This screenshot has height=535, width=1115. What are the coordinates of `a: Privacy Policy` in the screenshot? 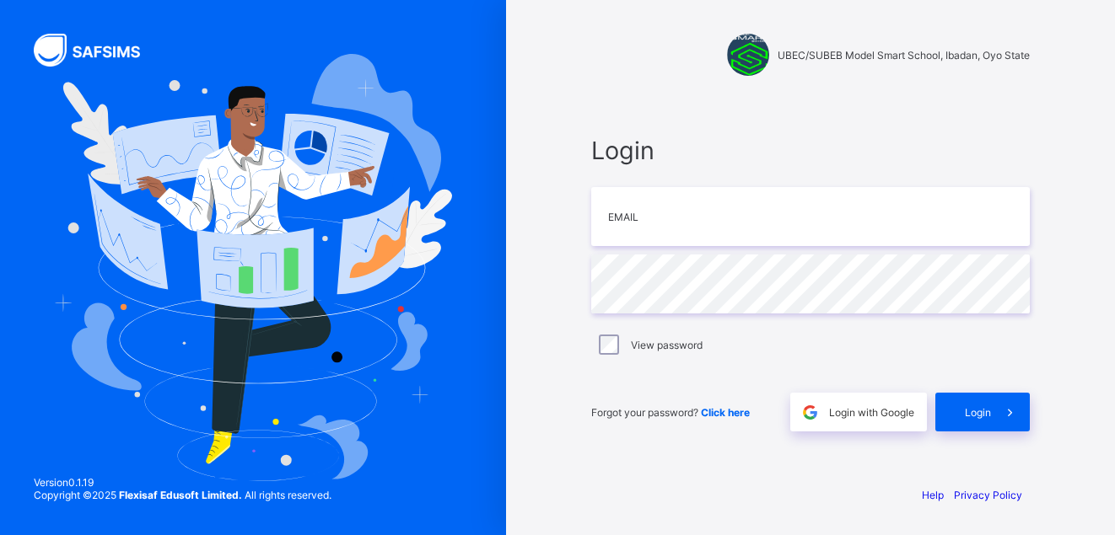 It's located at (987, 495).